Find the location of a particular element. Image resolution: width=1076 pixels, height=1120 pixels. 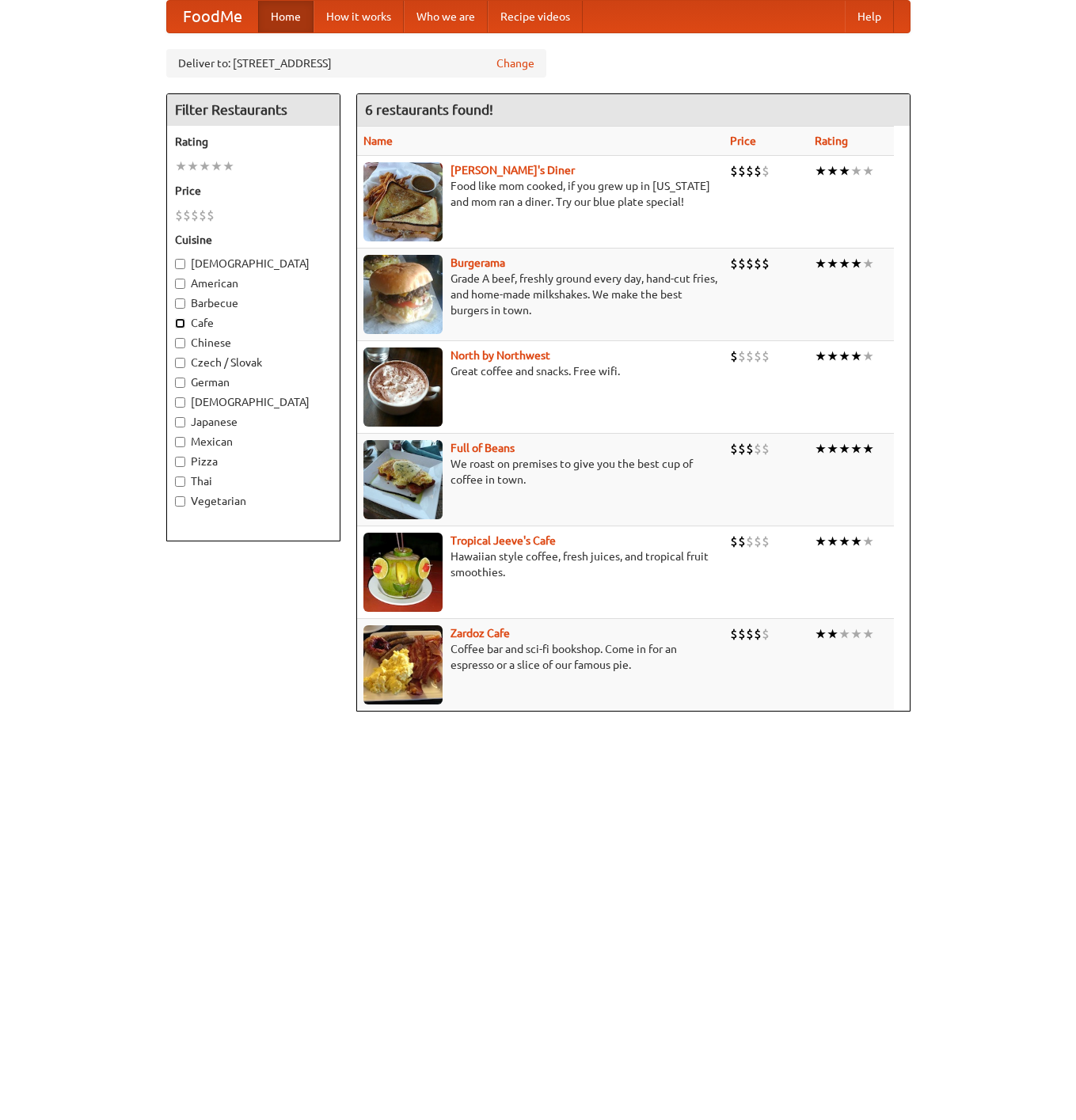

a: Name is located at coordinates (378, 141).